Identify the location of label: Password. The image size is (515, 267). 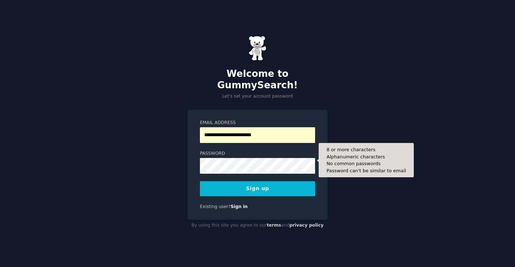
(258, 154).